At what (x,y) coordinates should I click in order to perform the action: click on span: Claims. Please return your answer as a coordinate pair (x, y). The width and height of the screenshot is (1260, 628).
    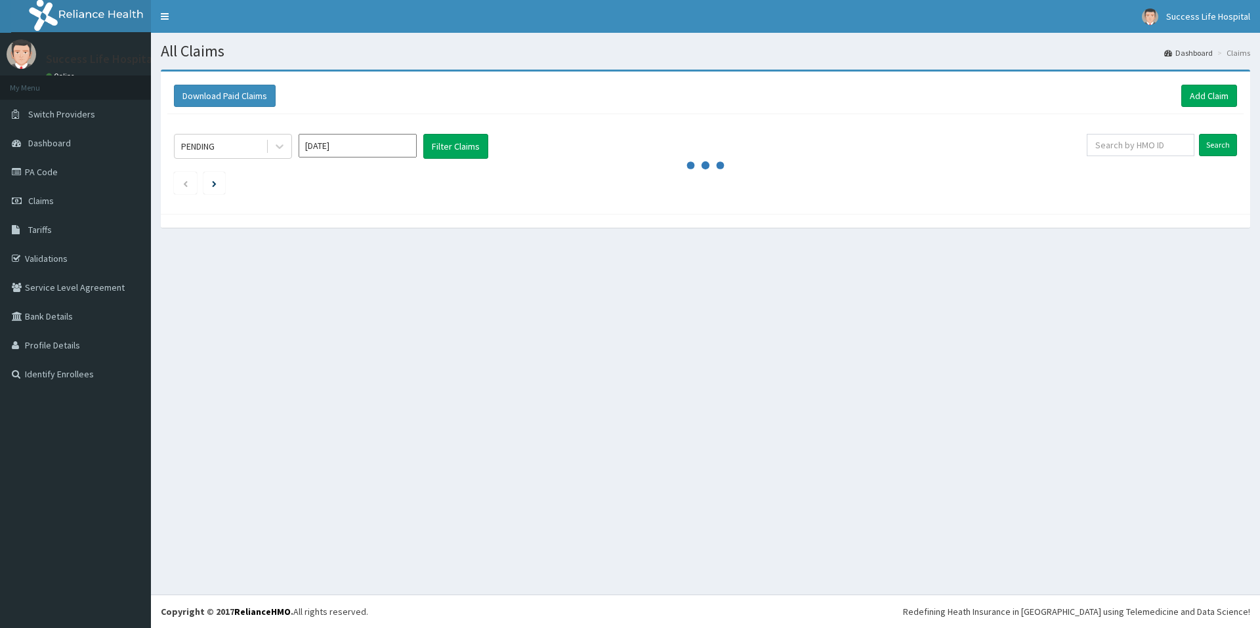
    Looking at the image, I should click on (41, 201).